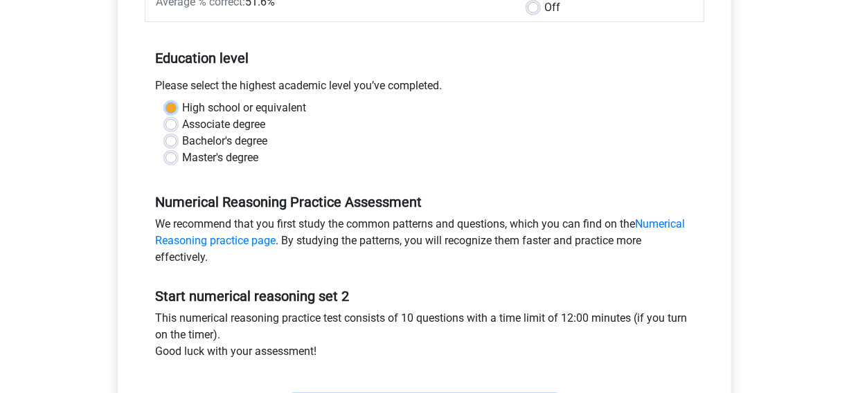 The height and width of the screenshot is (393, 849). I want to click on div: We recommend that you first study the common patterns and questions, which you can find on the . ..., so click(424, 244).